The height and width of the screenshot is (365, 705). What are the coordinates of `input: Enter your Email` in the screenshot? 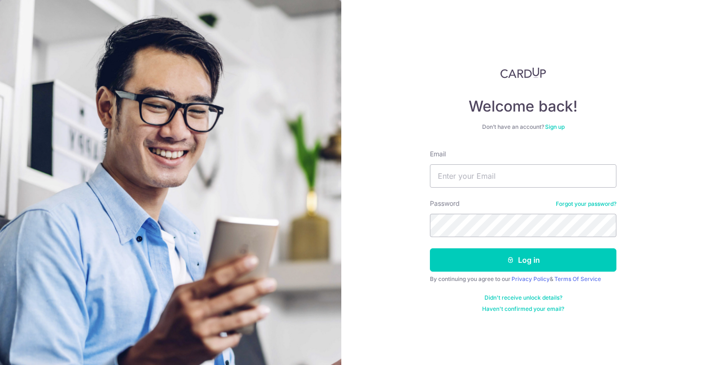 It's located at (523, 176).